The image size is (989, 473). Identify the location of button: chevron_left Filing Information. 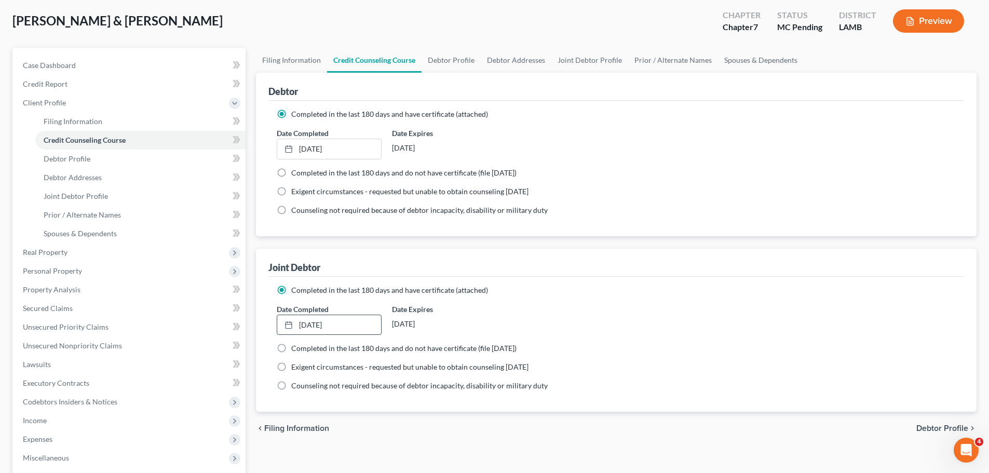
(292, 428).